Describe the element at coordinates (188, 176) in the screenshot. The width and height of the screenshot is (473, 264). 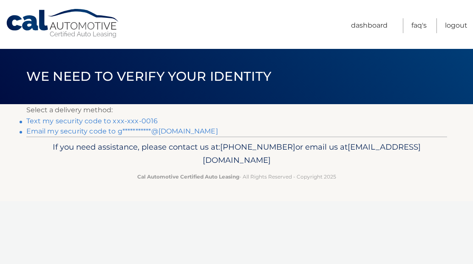
I see `strong: Cal Automotive Certified Auto Leasing` at that location.